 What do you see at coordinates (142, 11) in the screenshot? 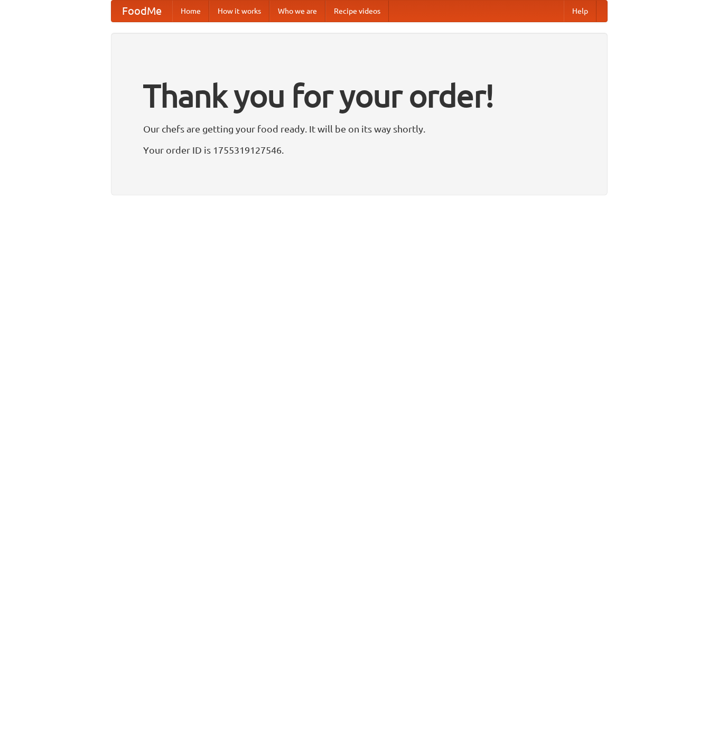
I see `a: FoodMe` at bounding box center [142, 11].